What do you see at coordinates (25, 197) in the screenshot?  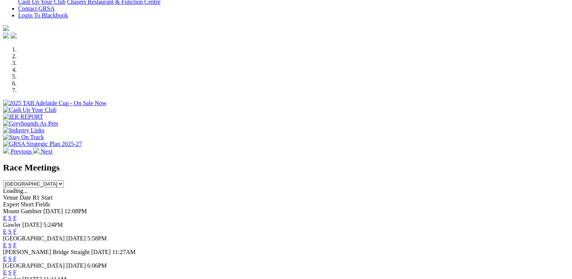 I see `span: Date` at bounding box center [25, 197].